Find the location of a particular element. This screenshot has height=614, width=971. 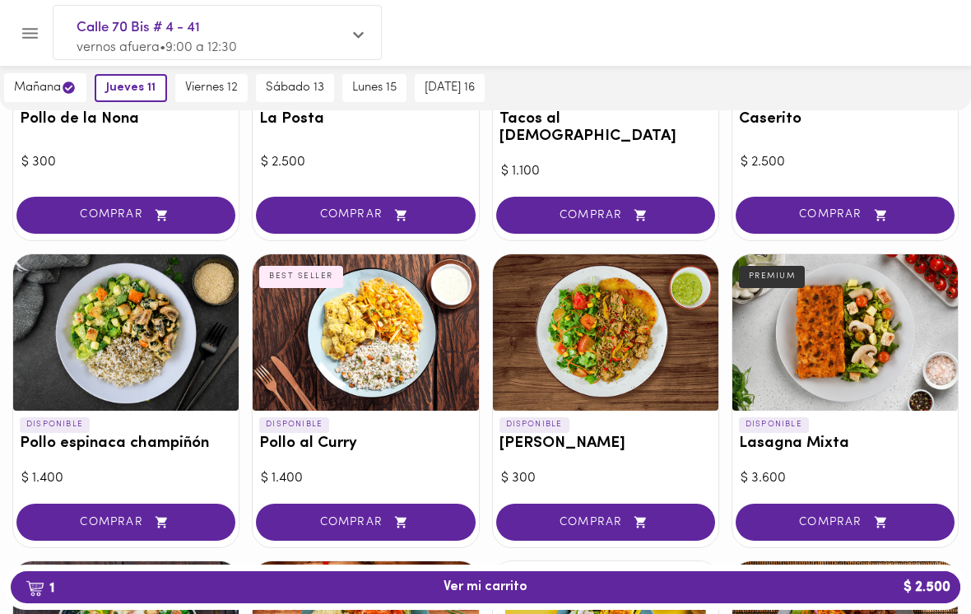

b: 1 is located at coordinates (40, 588).